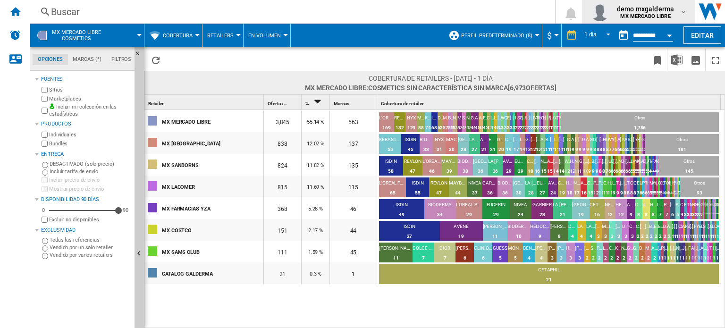 The image size is (725, 328). Describe the element at coordinates (707, 210) in the screenshot. I see `td: RICITOS DE ORO : 1 (0.27%)` at that location.